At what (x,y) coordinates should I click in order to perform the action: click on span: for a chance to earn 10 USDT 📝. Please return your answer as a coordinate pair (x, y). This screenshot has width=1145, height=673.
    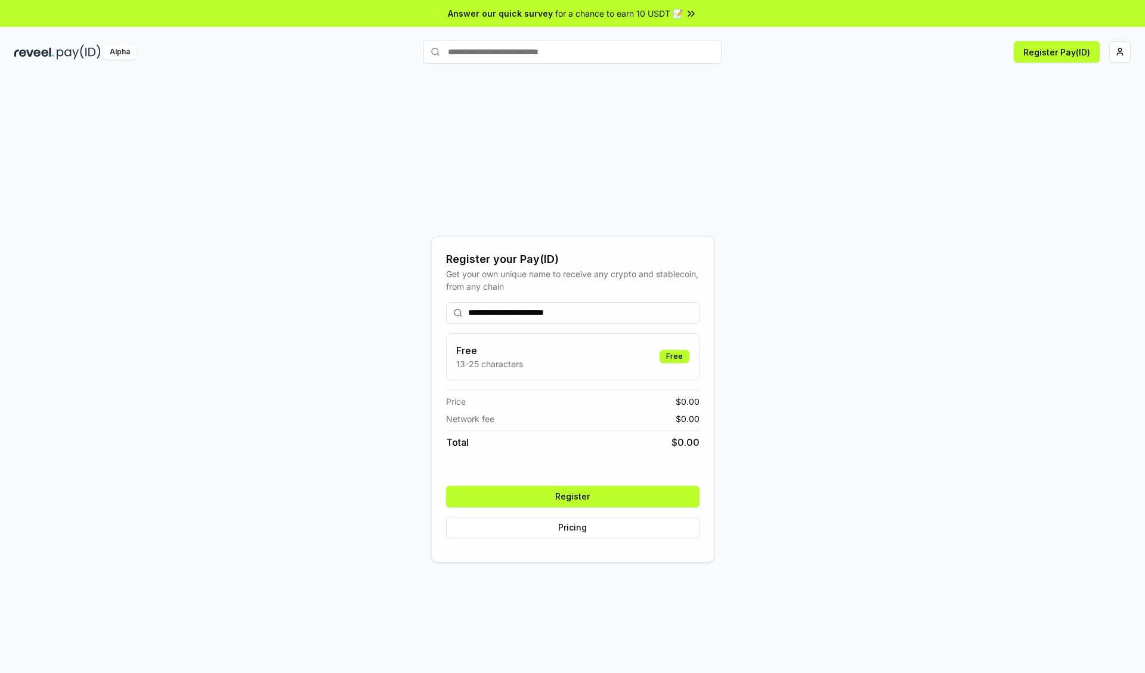
    Looking at the image, I should click on (619, 13).